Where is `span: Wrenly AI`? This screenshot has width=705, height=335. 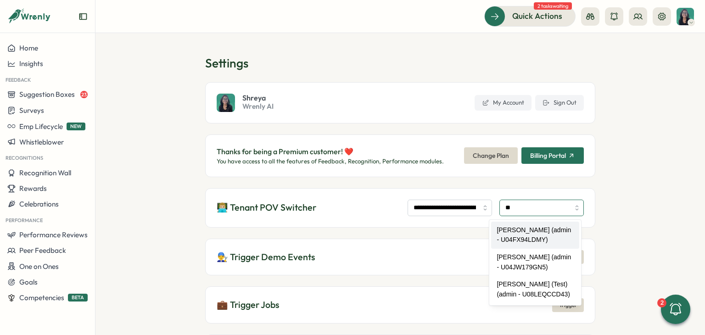 span: Wrenly AI is located at coordinates (258, 107).